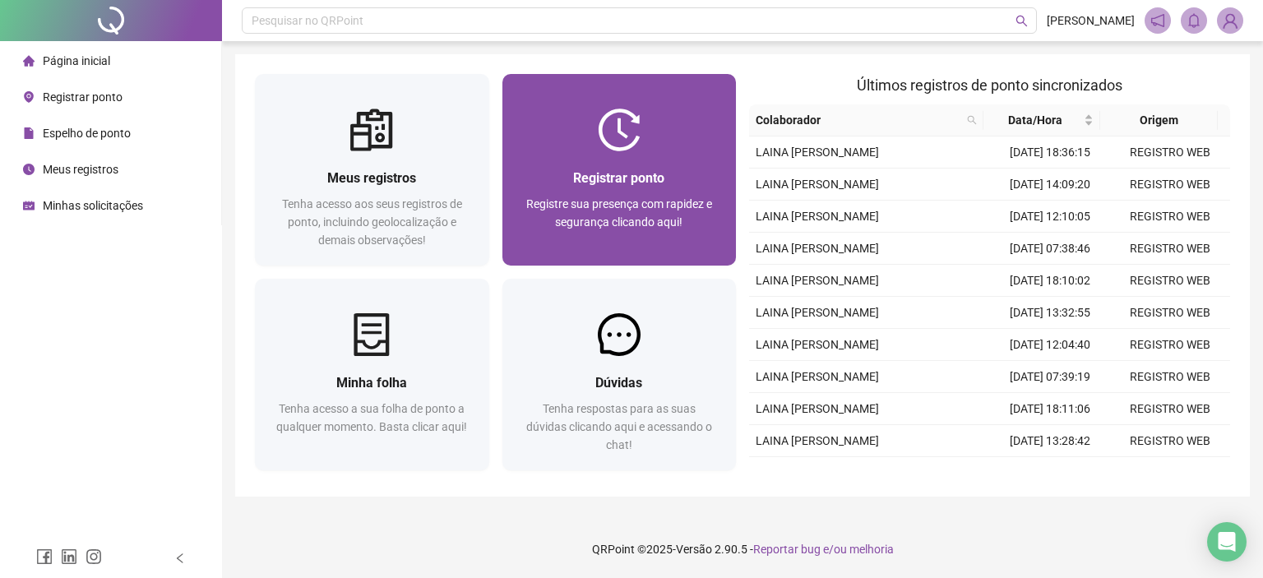 The image size is (1263, 578). I want to click on span: Página inicial, so click(76, 61).